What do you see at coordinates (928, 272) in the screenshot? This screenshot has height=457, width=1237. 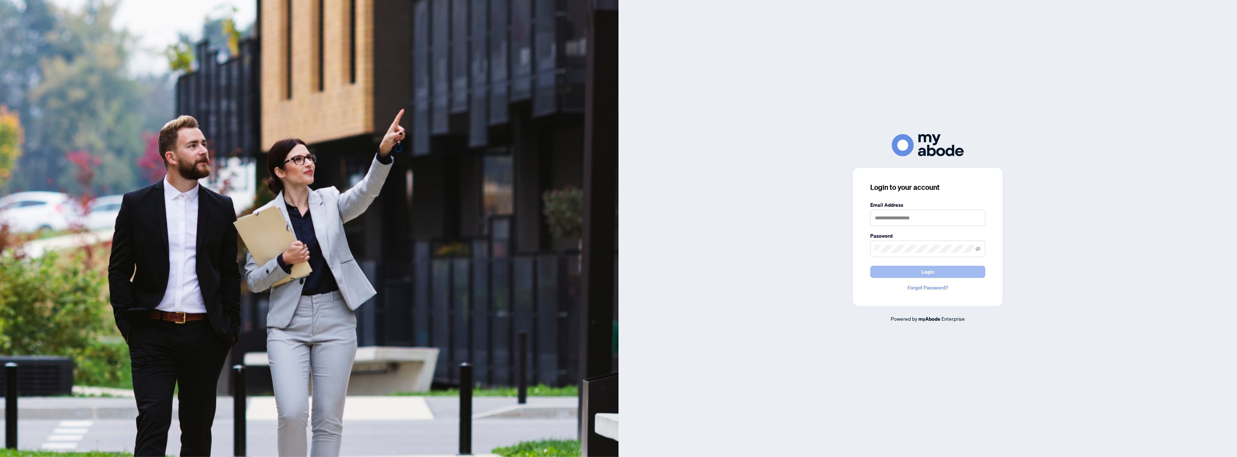 I see `span: Login` at bounding box center [928, 272].